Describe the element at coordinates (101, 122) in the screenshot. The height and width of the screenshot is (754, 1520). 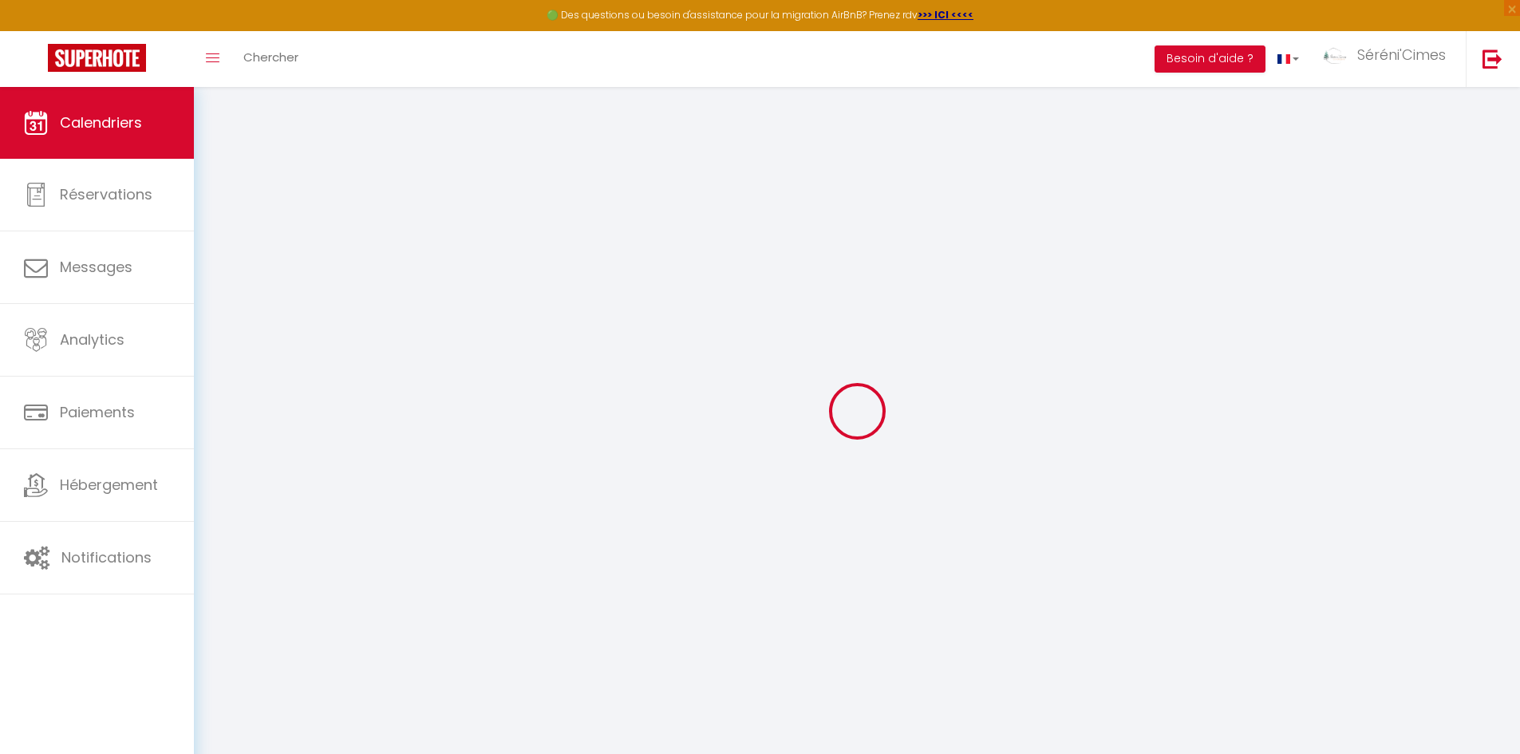
I see `span: Calendriers` at that location.